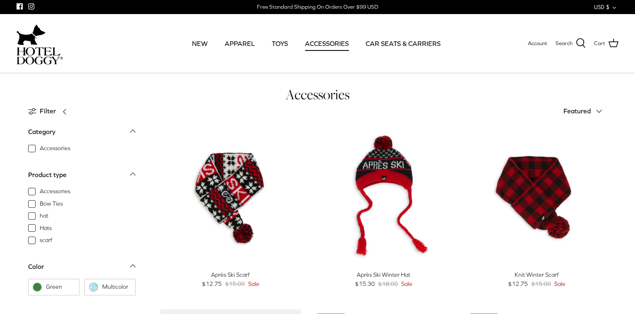 Image resolution: width=635 pixels, height=314 pixels. I want to click on a: Color, so click(82, 269).